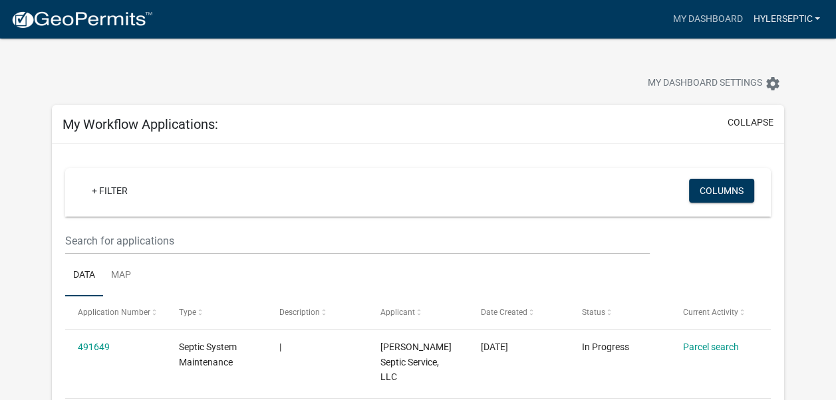 Image resolution: width=836 pixels, height=400 pixels. I want to click on a: Data, so click(84, 276).